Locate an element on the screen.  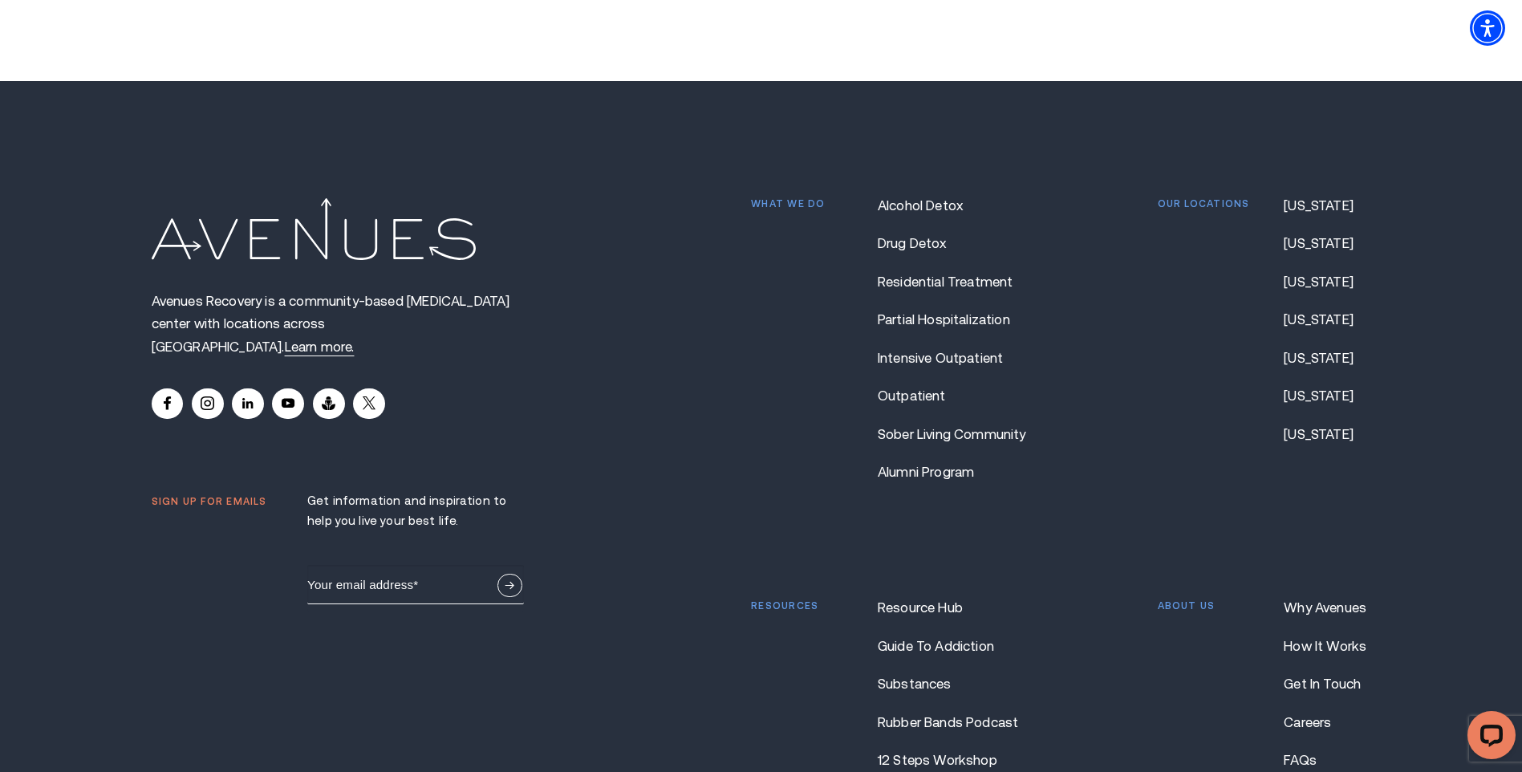
p: Get information and inspiration to help you live your best life. is located at coordinates (414, 510).